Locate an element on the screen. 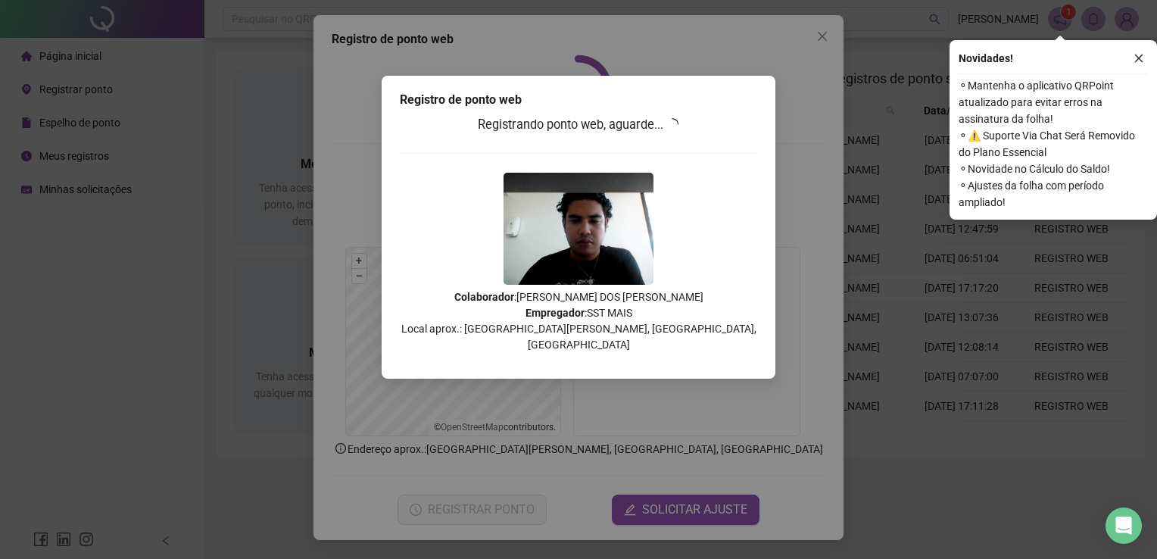  strong: Colaborador is located at coordinates (484, 297).